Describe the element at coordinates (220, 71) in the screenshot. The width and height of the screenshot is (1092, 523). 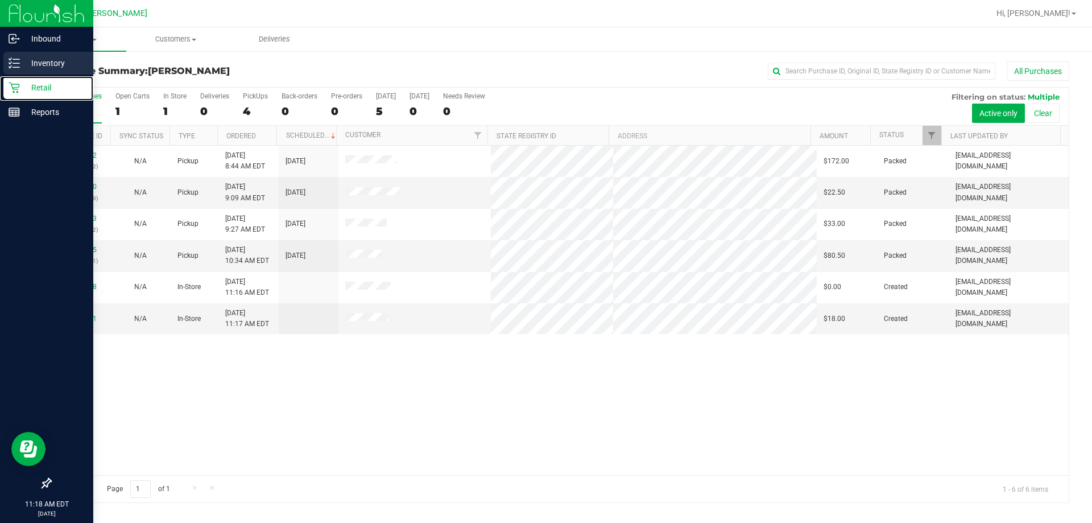
I see `h3: Purchase Summary:` at that location.